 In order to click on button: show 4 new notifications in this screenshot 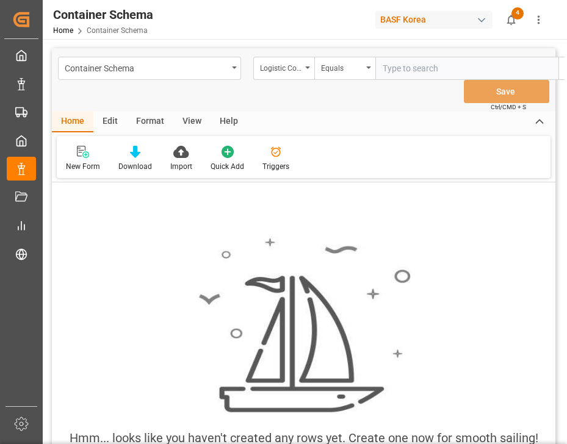, I will do `click(511, 20)`.